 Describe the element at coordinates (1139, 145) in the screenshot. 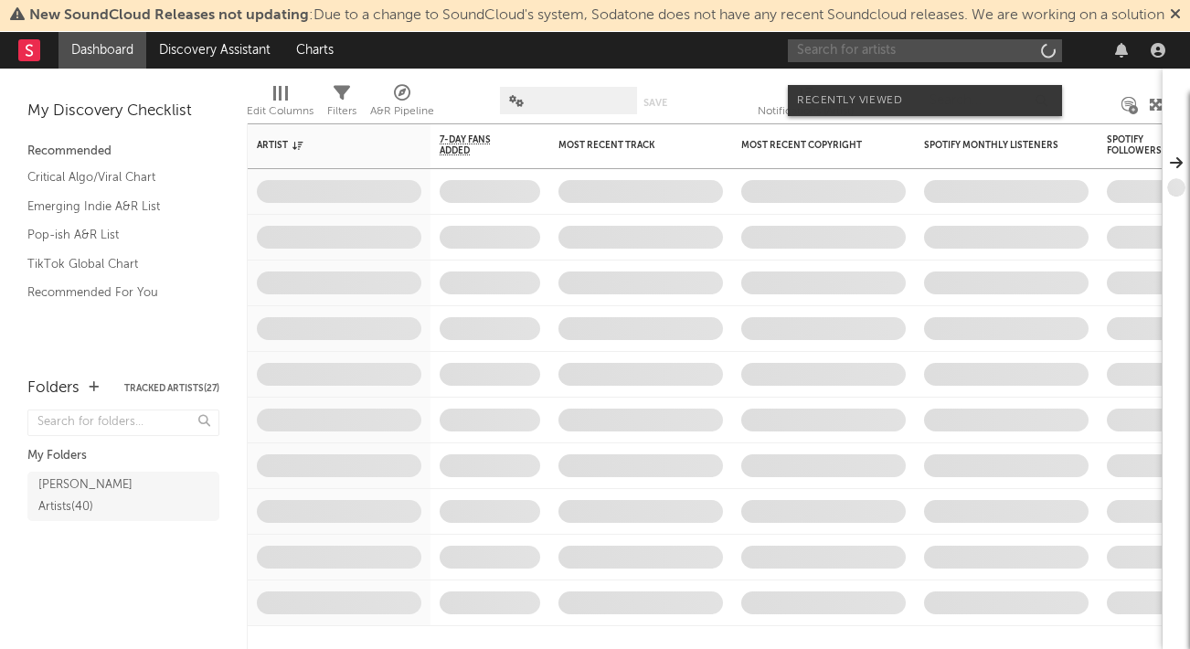

I see `div: Spotify Followers` at that location.